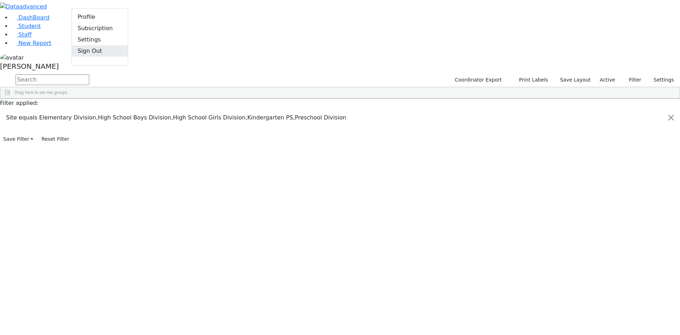  What do you see at coordinates (607, 80) in the screenshot?
I see `label: Active` at bounding box center [607, 80].